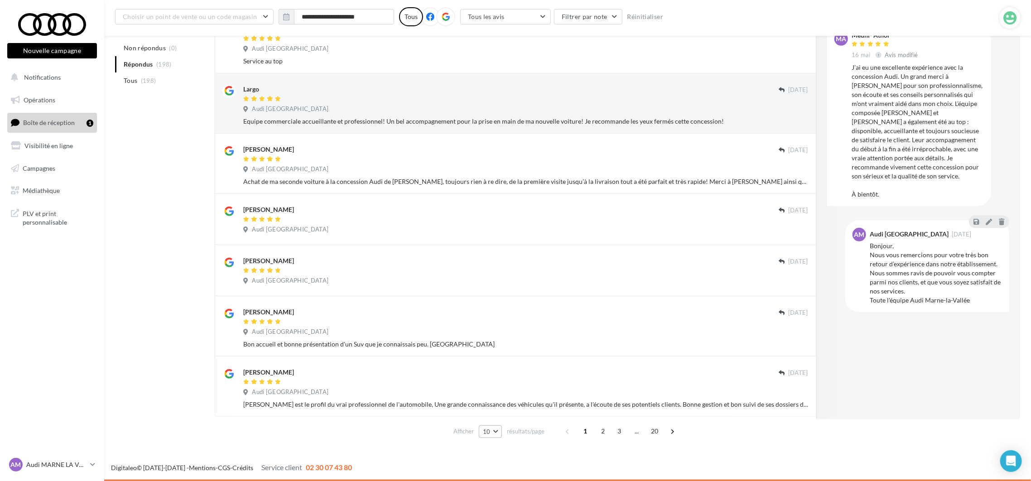 The width and height of the screenshot is (1031, 481). I want to click on button: Choisir un point de vente ou un code magasin, so click(194, 17).